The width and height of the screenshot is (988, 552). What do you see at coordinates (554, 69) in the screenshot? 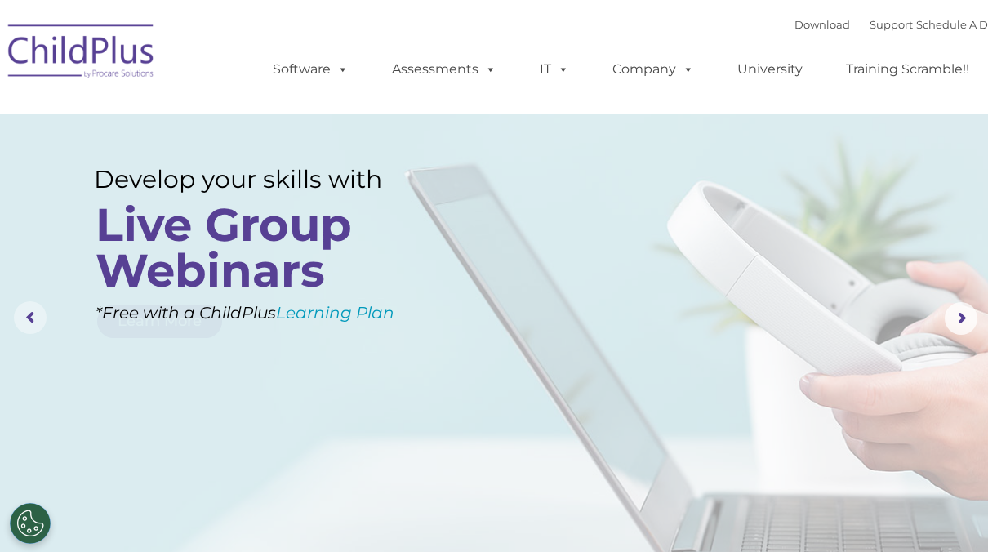
I see `a: IT` at bounding box center [554, 69].